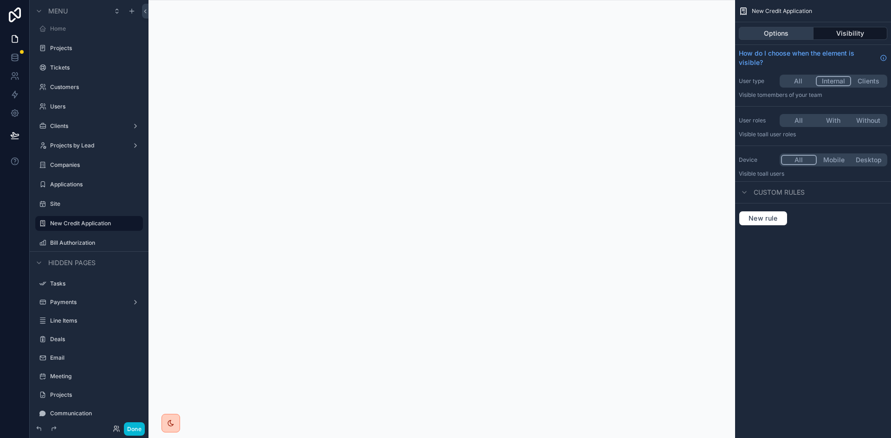 Image resolution: width=891 pixels, height=438 pixels. Describe the element at coordinates (89, 302) in the screenshot. I see `label: Payments` at that location.